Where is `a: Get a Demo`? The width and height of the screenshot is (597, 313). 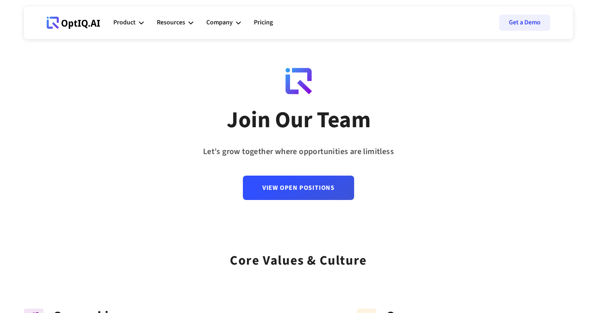
a: Get a Demo is located at coordinates (525, 23).